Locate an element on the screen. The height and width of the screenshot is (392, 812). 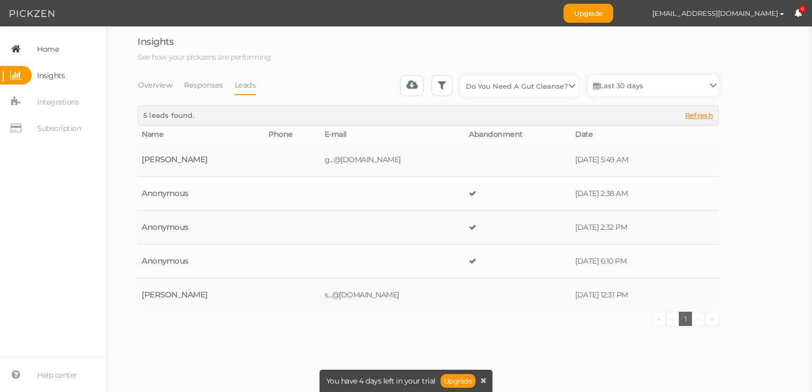
a: Leads is located at coordinates (245, 85).